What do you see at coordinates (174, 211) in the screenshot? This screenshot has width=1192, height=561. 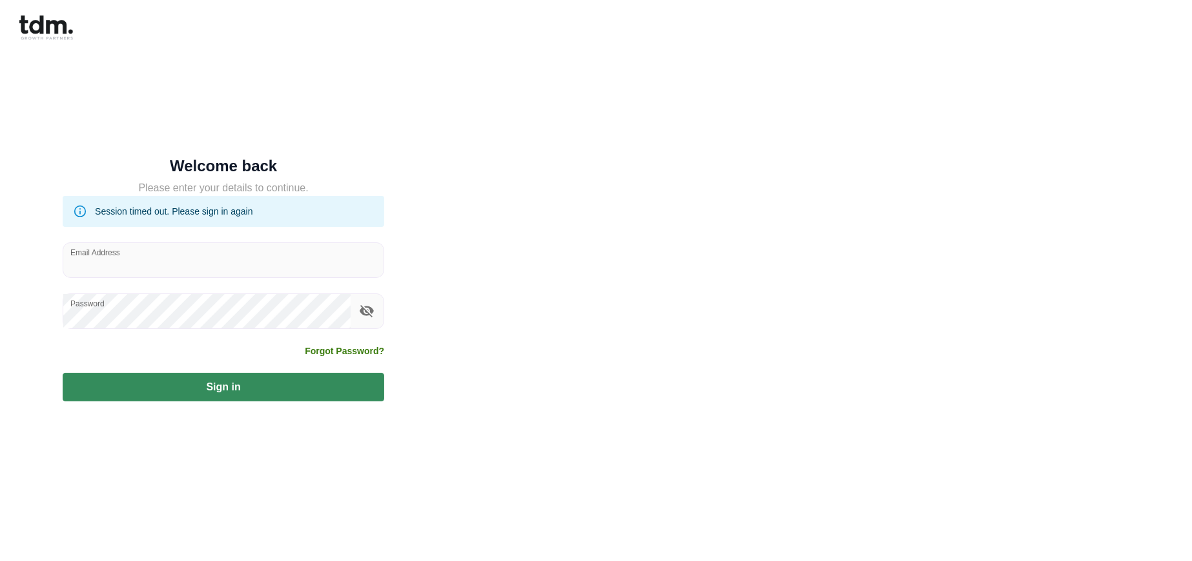 I see `div: Session timed out. Please sign in again` at bounding box center [174, 211].